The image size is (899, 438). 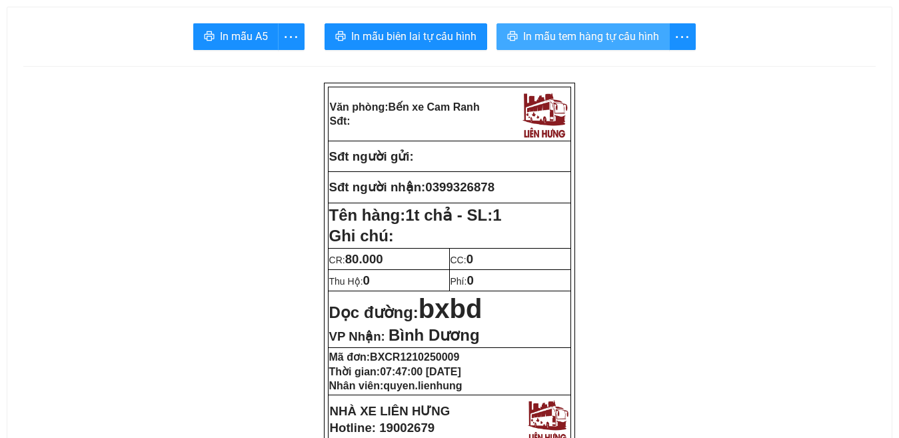 What do you see at coordinates (591, 36) in the screenshot?
I see `span: In mẫu tem hàng tự cấu hình` at bounding box center [591, 36].